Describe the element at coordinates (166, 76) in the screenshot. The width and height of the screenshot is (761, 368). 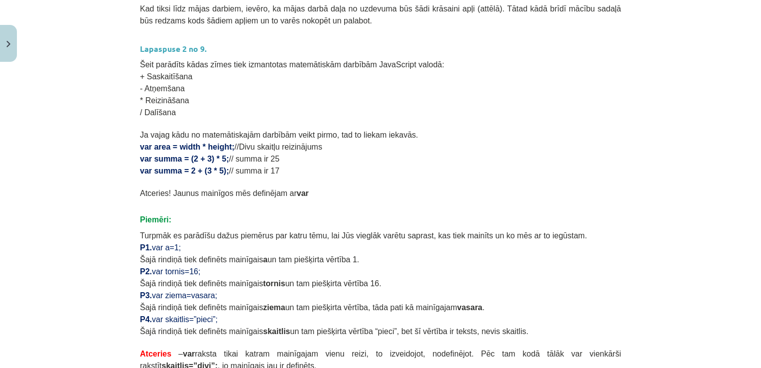
I see `span: + Saskaitīšana` at that location.